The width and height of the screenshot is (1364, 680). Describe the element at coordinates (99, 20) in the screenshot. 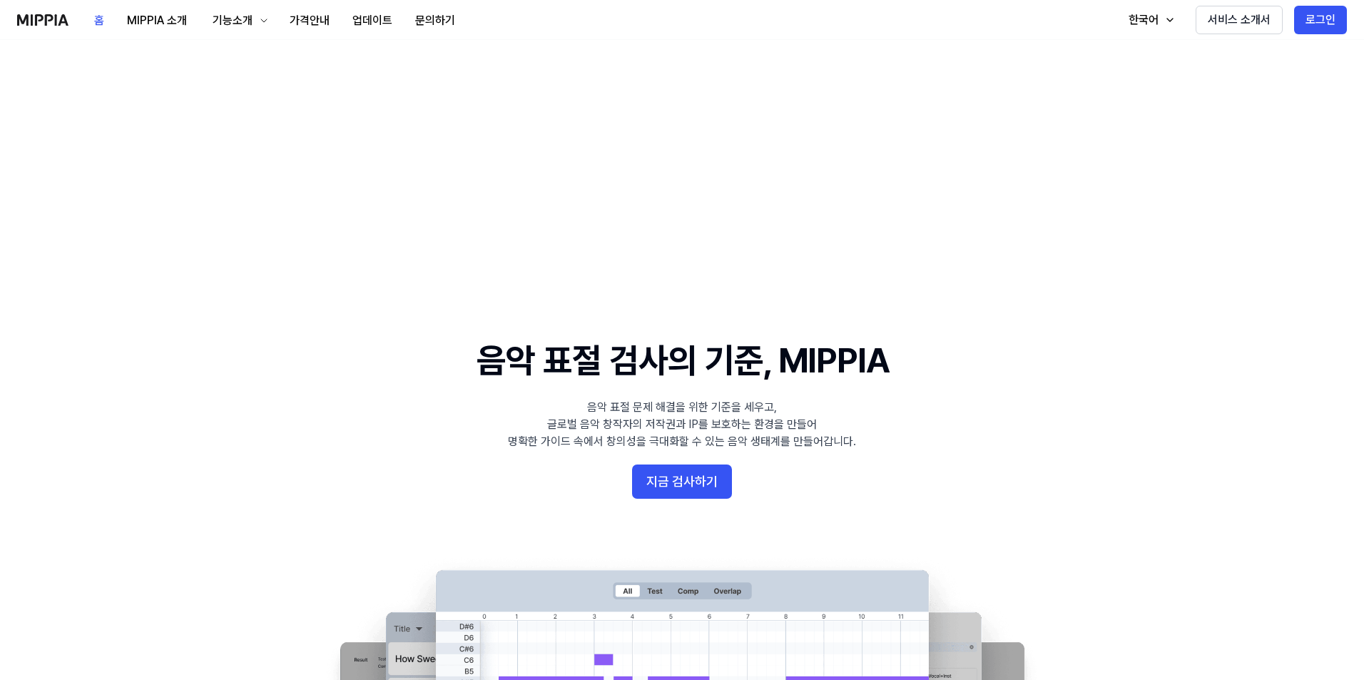

I see `a: 홈` at that location.